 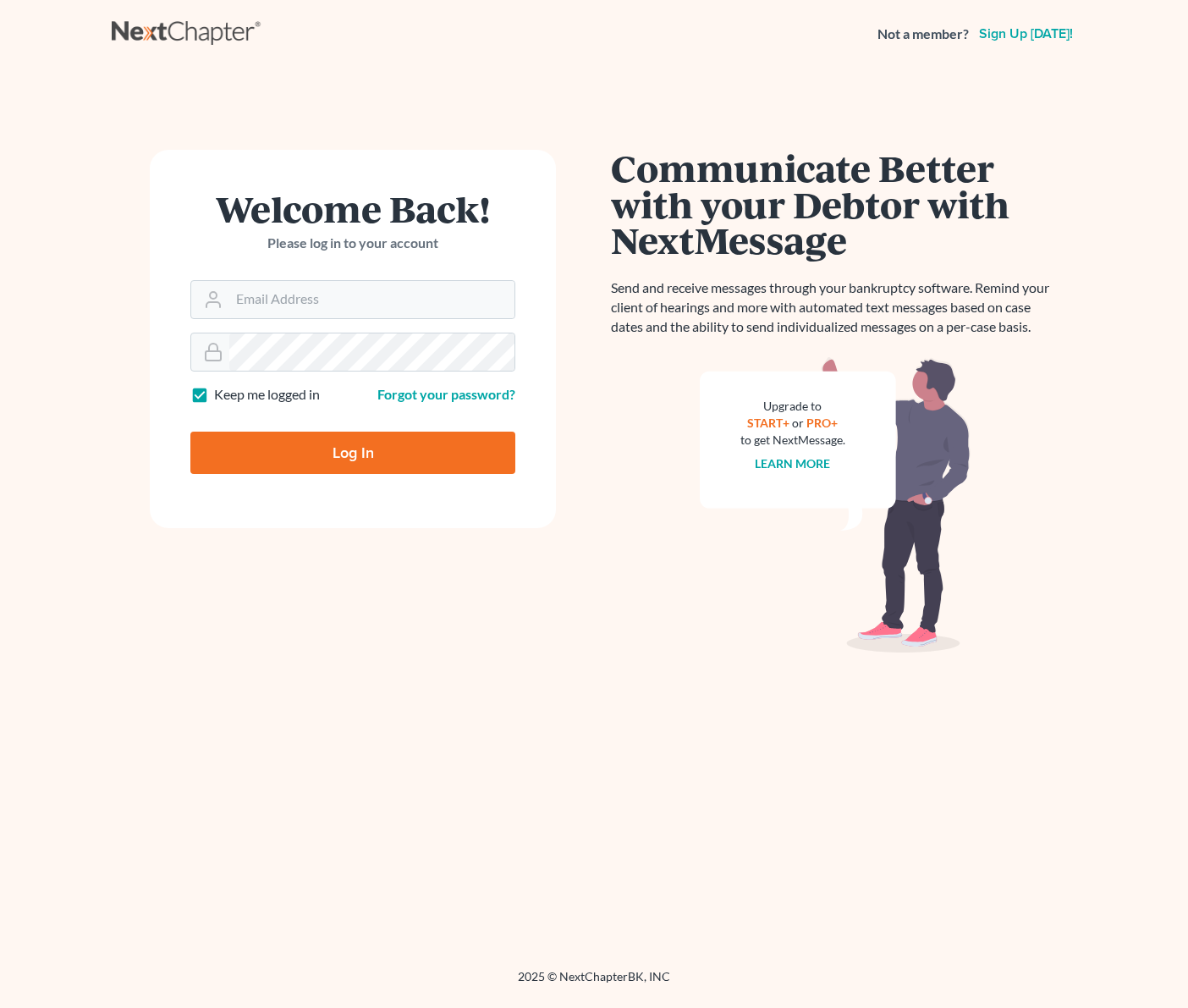 I want to click on h1: Communicate Better with your Debtor with NextMessage, so click(x=835, y=204).